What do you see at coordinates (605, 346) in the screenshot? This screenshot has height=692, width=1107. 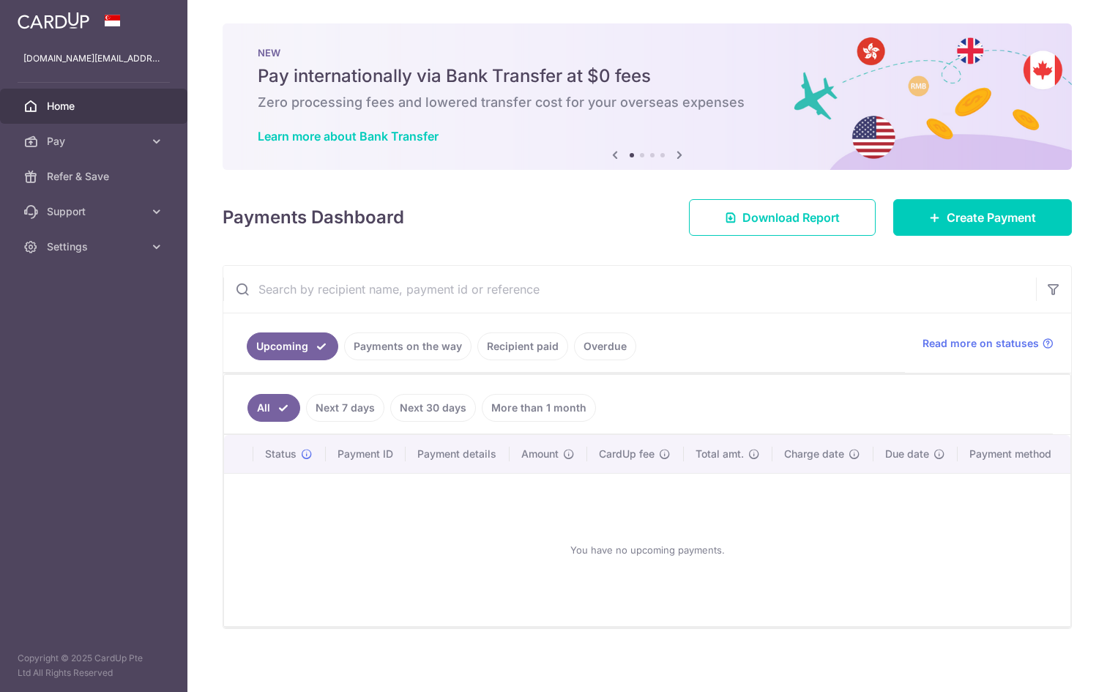 I see `a: Overdue` at bounding box center [605, 346].